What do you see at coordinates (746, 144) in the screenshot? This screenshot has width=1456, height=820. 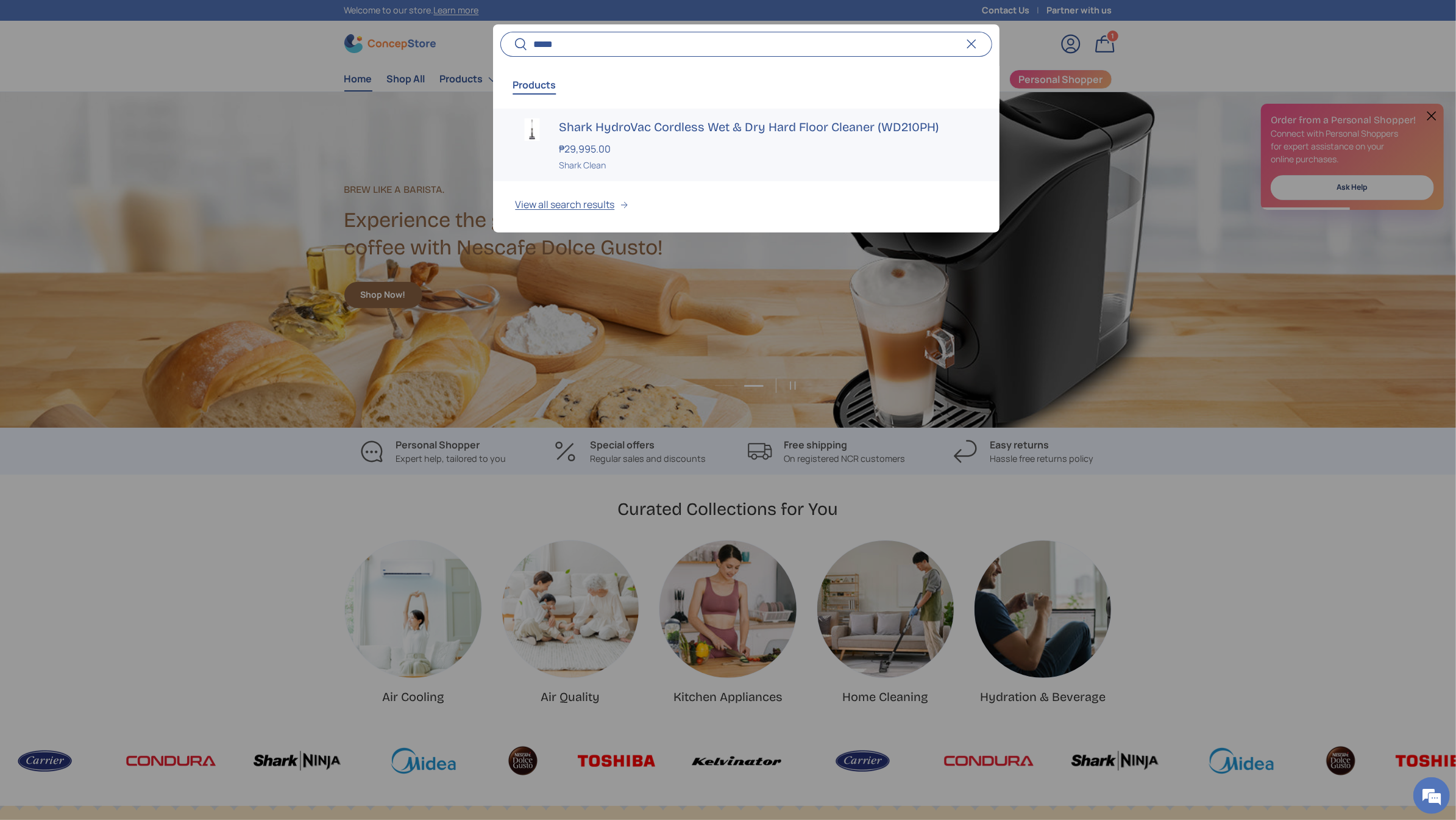 I see `a: Shark HydroVac Cordless Wet & Dry Hard Floor Cleaner (WD210PH) ₱29,995.00 Shark Clean` at bounding box center [746, 144].